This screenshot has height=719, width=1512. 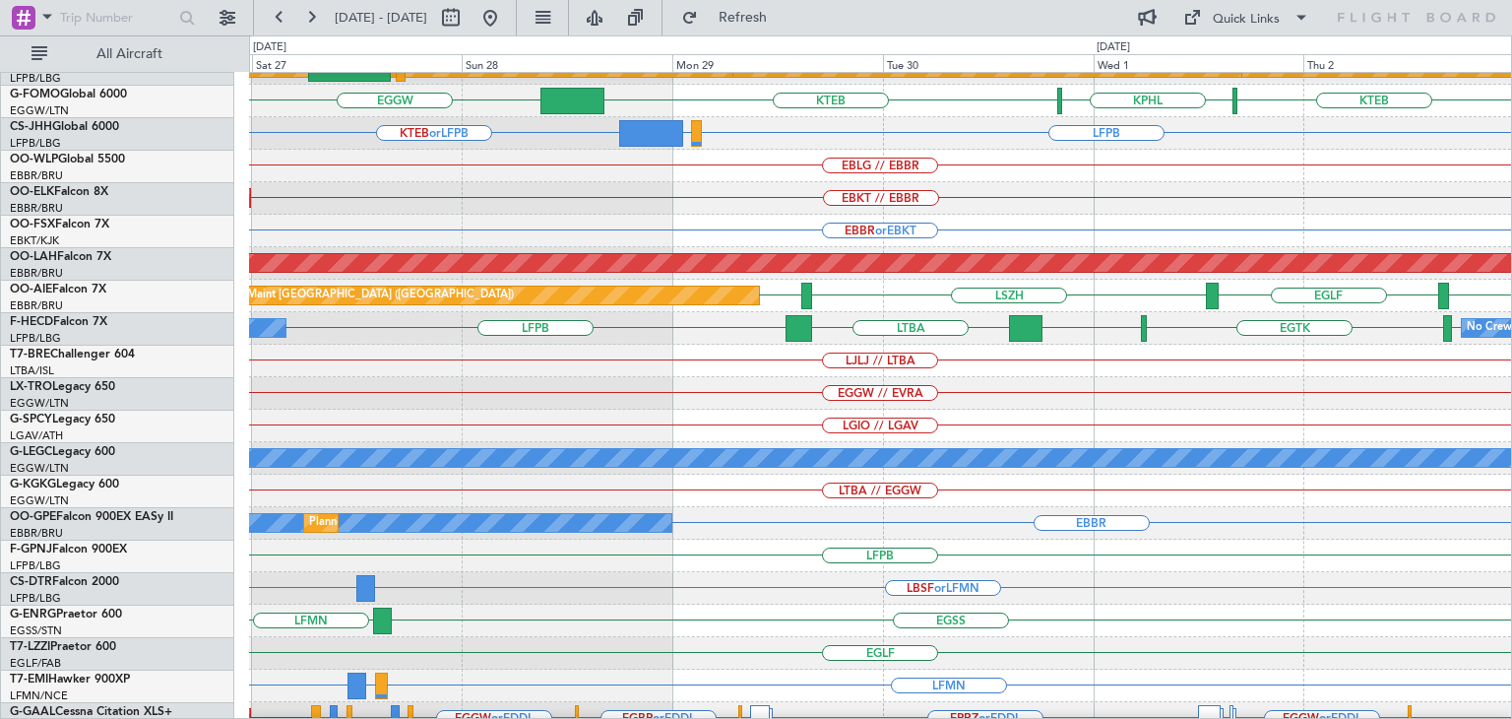 What do you see at coordinates (35, 630) in the screenshot?
I see `a: EGSS/STN` at bounding box center [35, 630].